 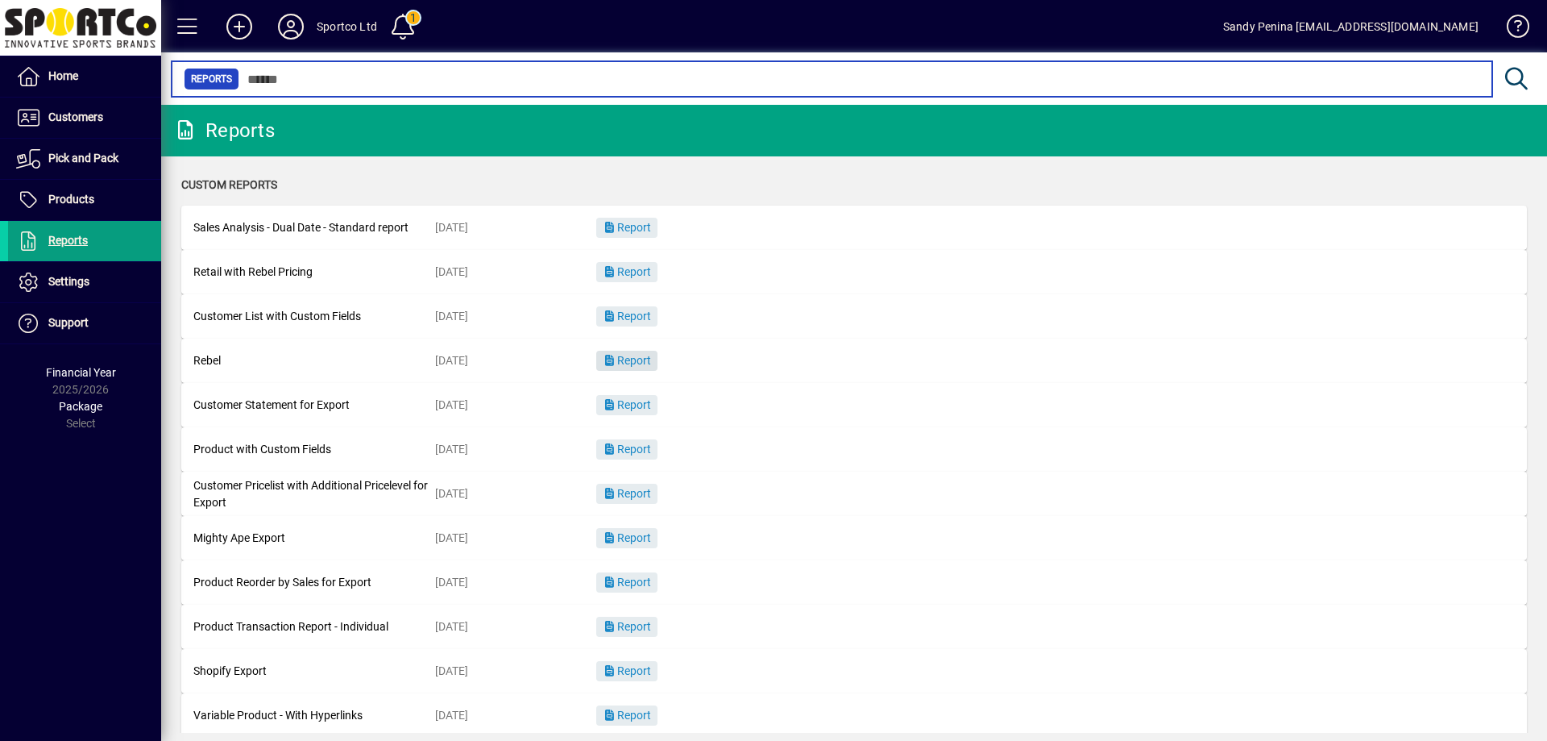 I want to click on span: Support, so click(x=69, y=322).